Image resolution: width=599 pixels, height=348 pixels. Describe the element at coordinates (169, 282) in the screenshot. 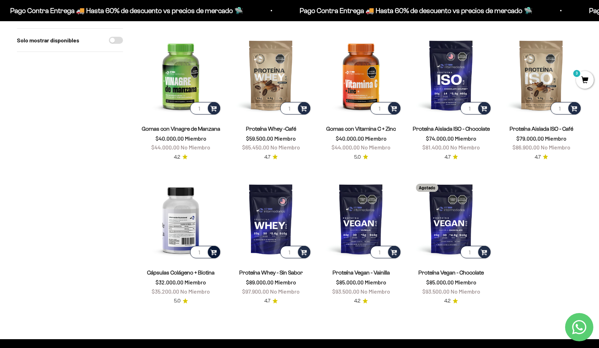

I see `span: $32.000,00` at that location.